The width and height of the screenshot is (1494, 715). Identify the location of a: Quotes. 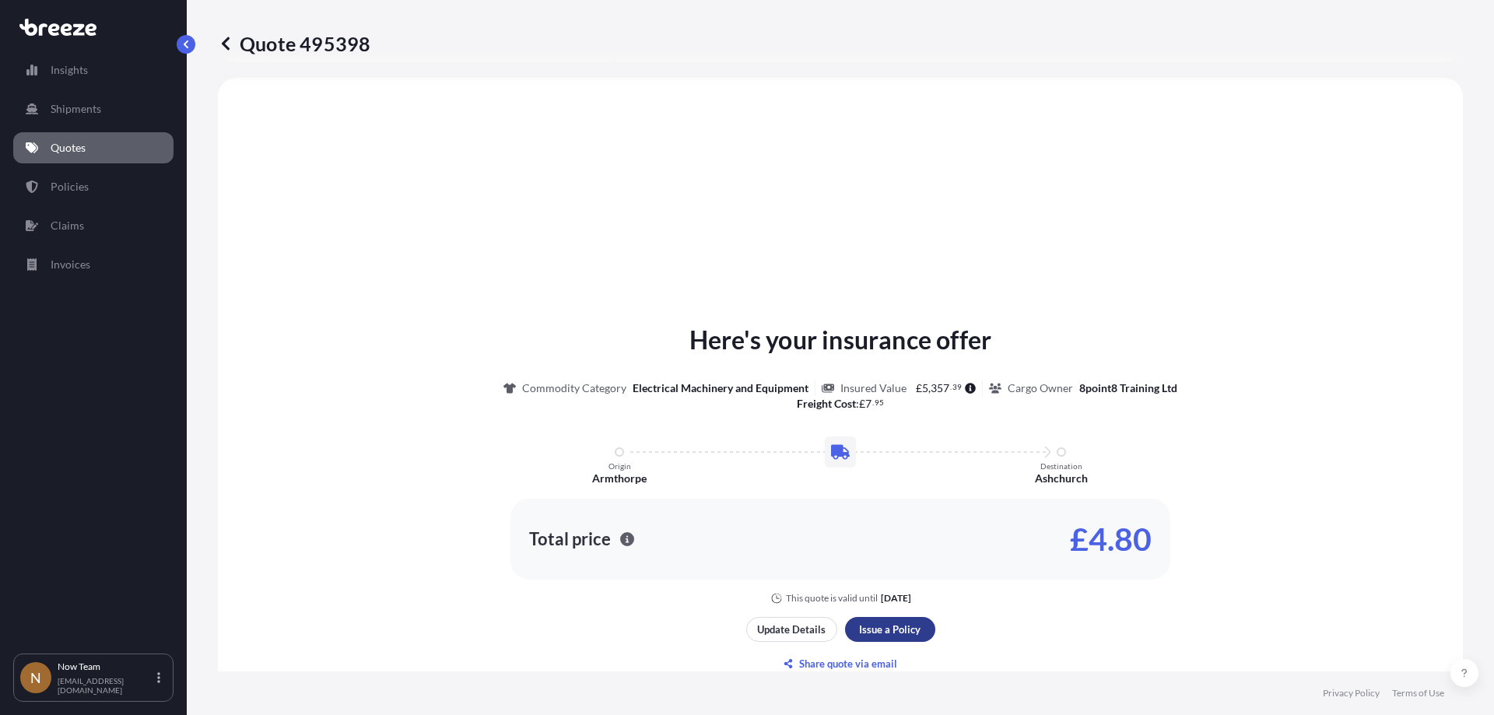
(93, 148).